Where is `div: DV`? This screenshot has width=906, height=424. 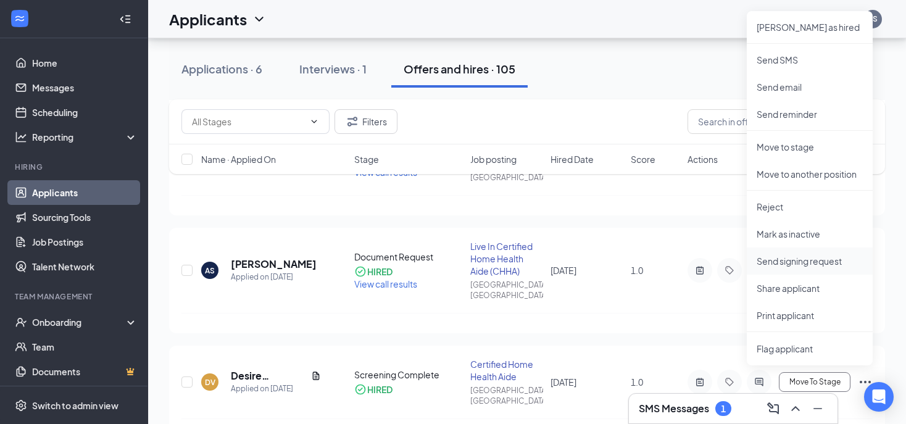 div: DV is located at coordinates (210, 382).